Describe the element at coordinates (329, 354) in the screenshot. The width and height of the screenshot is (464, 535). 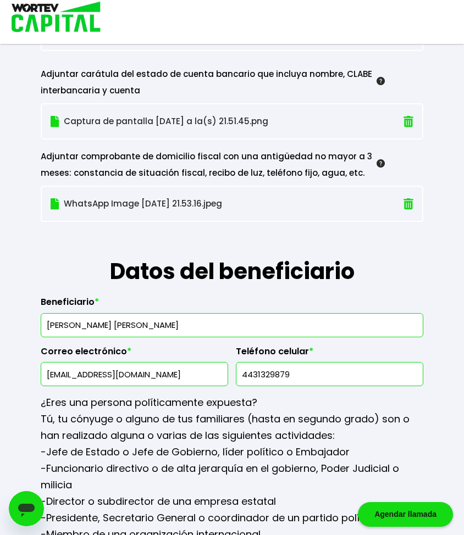
I see `label: Teléfono celular` at that location.